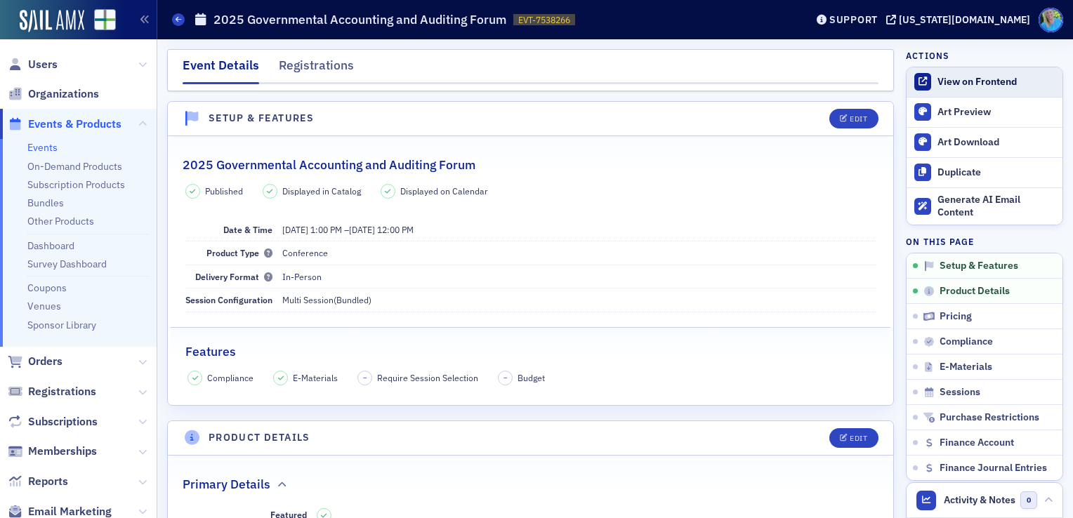 The width and height of the screenshot is (1073, 518). What do you see at coordinates (977, 443) in the screenshot?
I see `span: Finance Account` at bounding box center [977, 443].